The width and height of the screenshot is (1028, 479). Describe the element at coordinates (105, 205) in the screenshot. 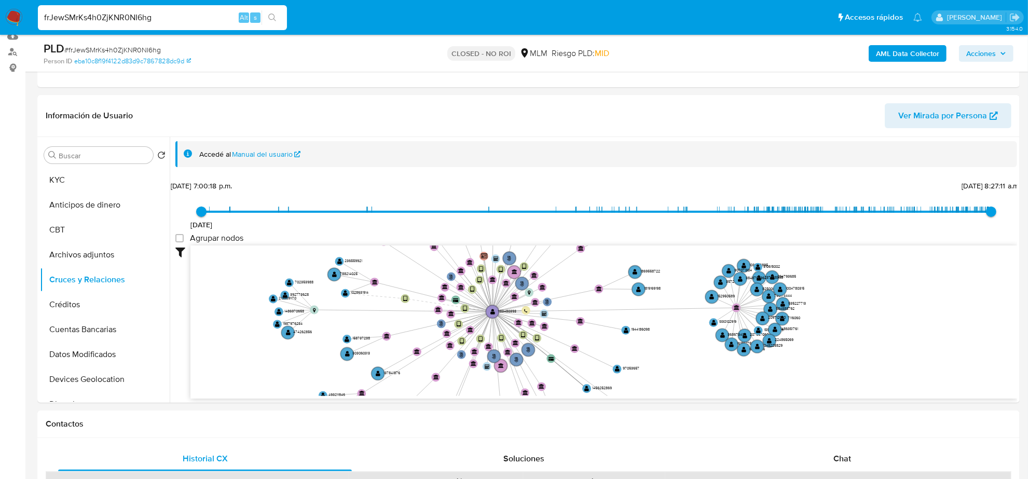

I see `button: Anticipos de dinero` at that location.